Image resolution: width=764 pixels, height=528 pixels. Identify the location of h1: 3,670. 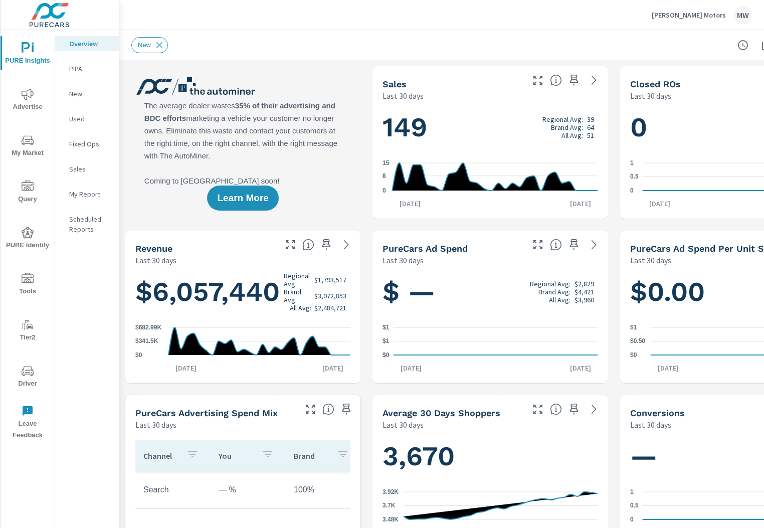
(490, 456).